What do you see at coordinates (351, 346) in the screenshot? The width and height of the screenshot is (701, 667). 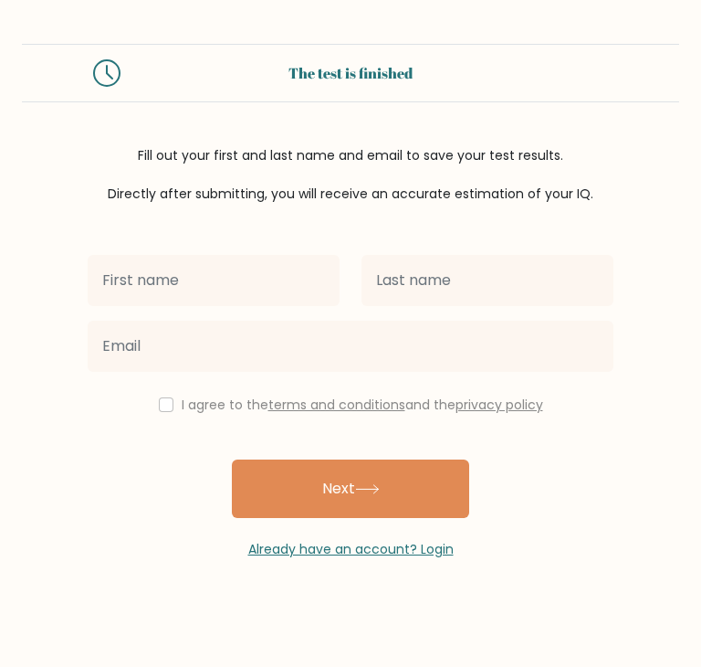 I see `input: Email` at bounding box center [351, 346].